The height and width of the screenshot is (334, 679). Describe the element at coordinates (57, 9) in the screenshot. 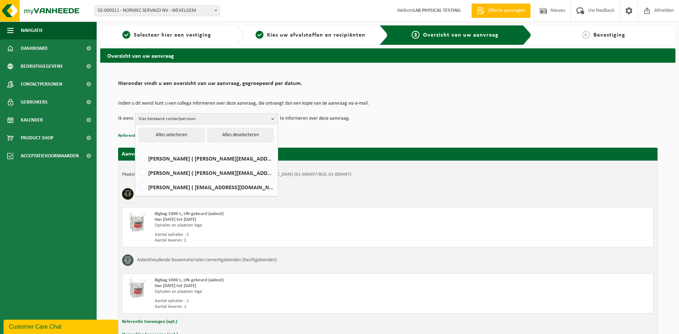

I see `div: Customer Care Chat` at that location.